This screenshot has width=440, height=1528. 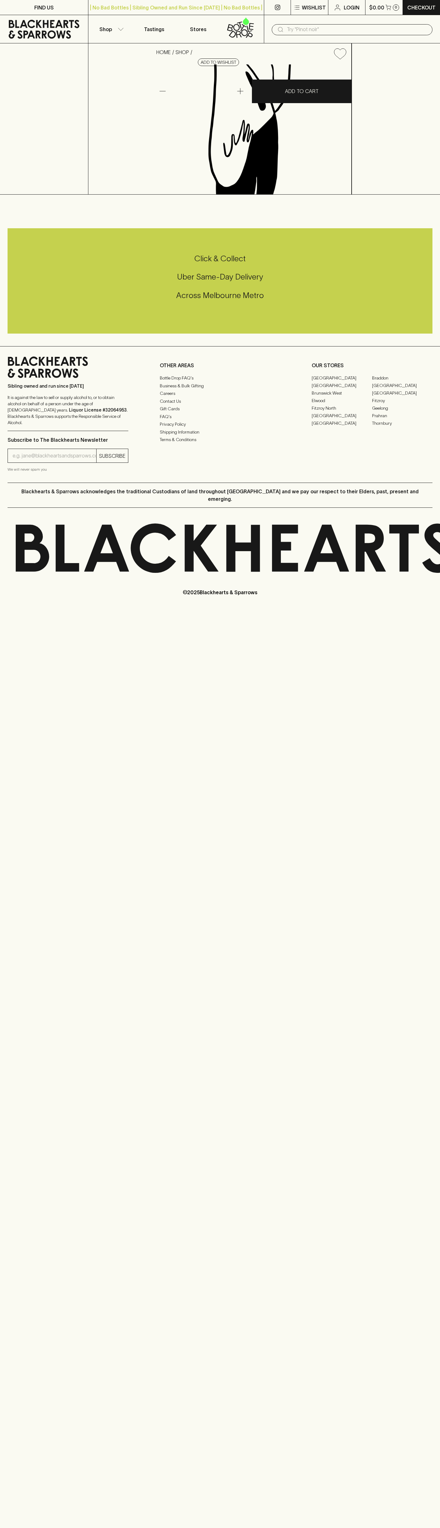 I want to click on a: Bottle Drop FAQ's, so click(x=220, y=378).